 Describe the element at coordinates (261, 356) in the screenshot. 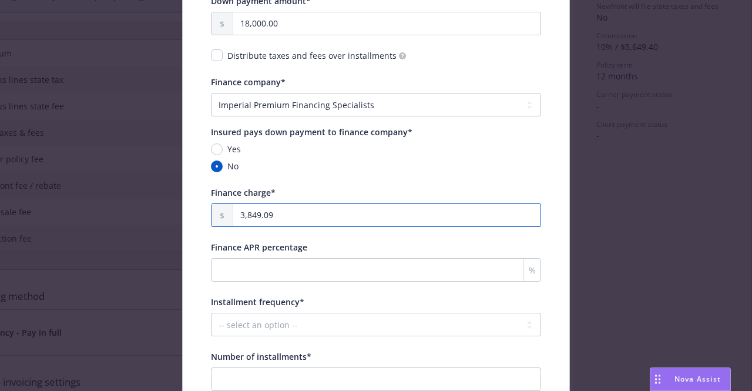

I see `span: Number of installments*` at that location.